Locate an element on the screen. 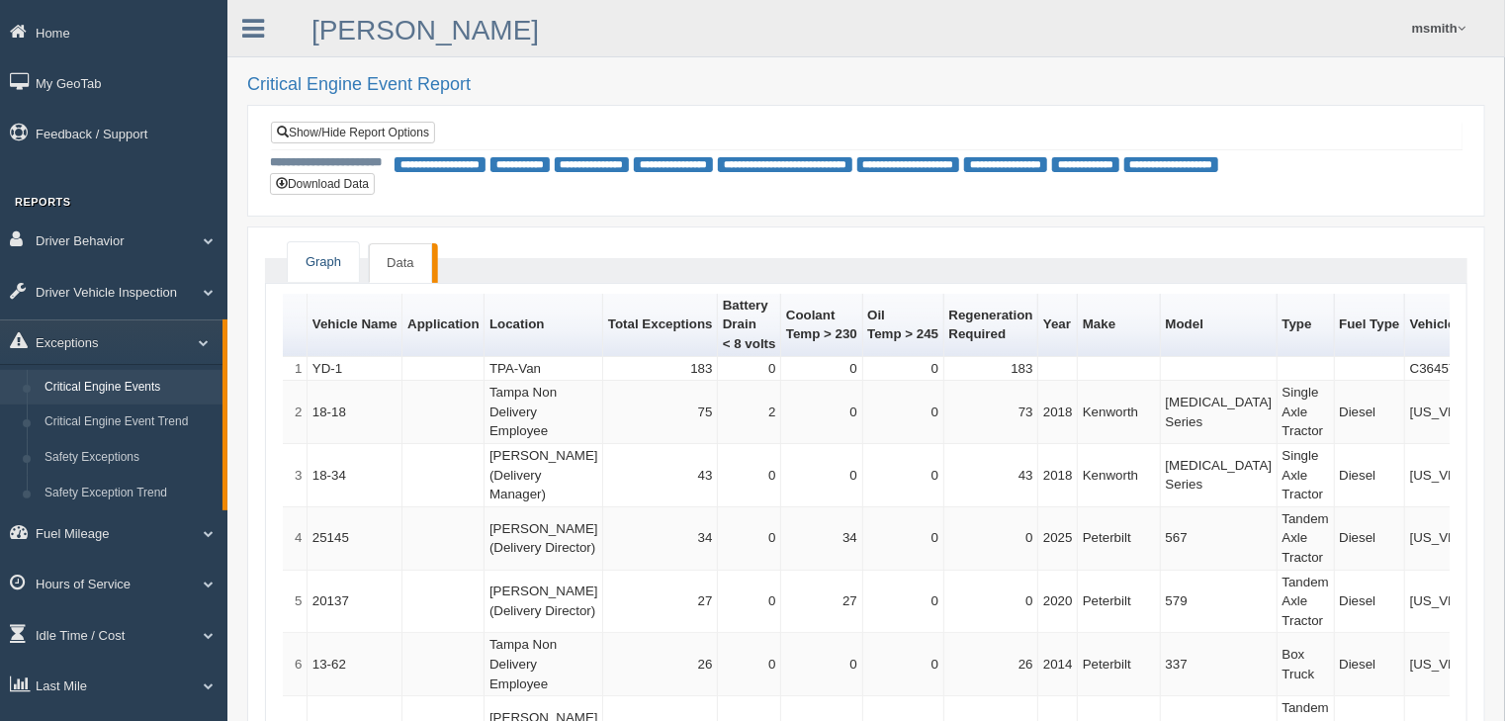 The width and height of the screenshot is (1505, 721). a: Safety Exceptions is located at coordinates (129, 458).